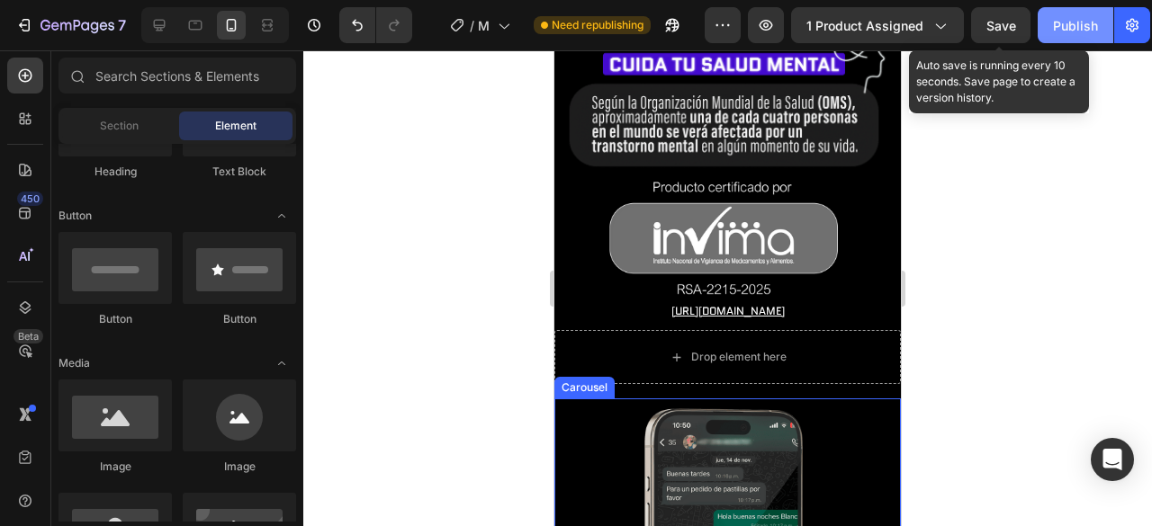 The image size is (1152, 526). I want to click on span: Element, so click(236, 126).